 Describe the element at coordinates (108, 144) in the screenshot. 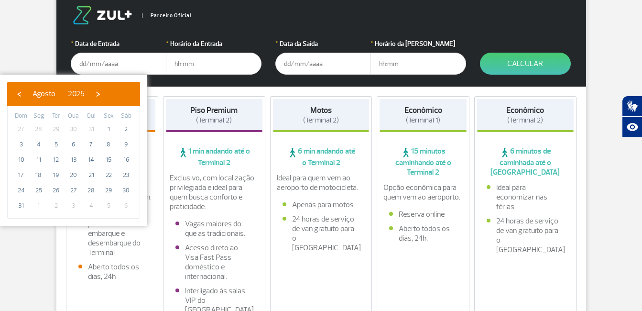

I see `span: 8` at that location.